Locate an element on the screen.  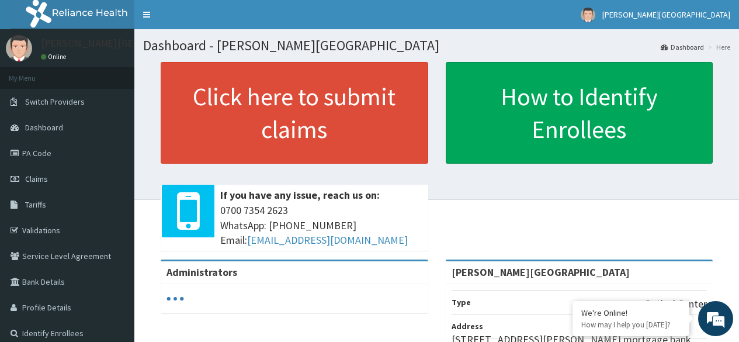
li: Here is located at coordinates (717, 47).